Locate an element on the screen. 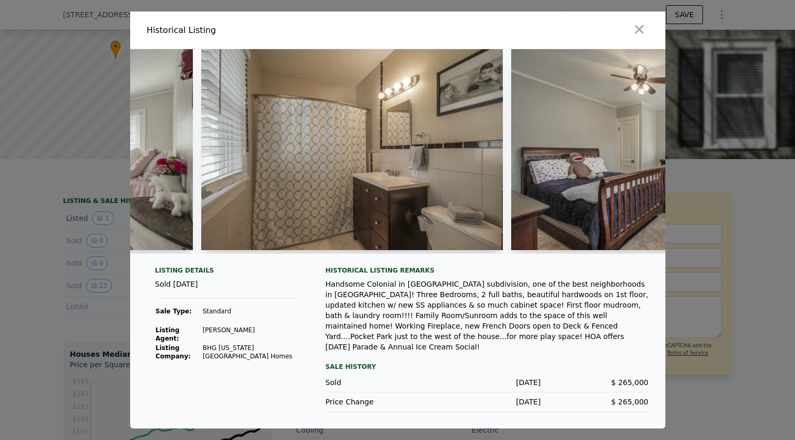  div: Sale History is located at coordinates (487, 366).